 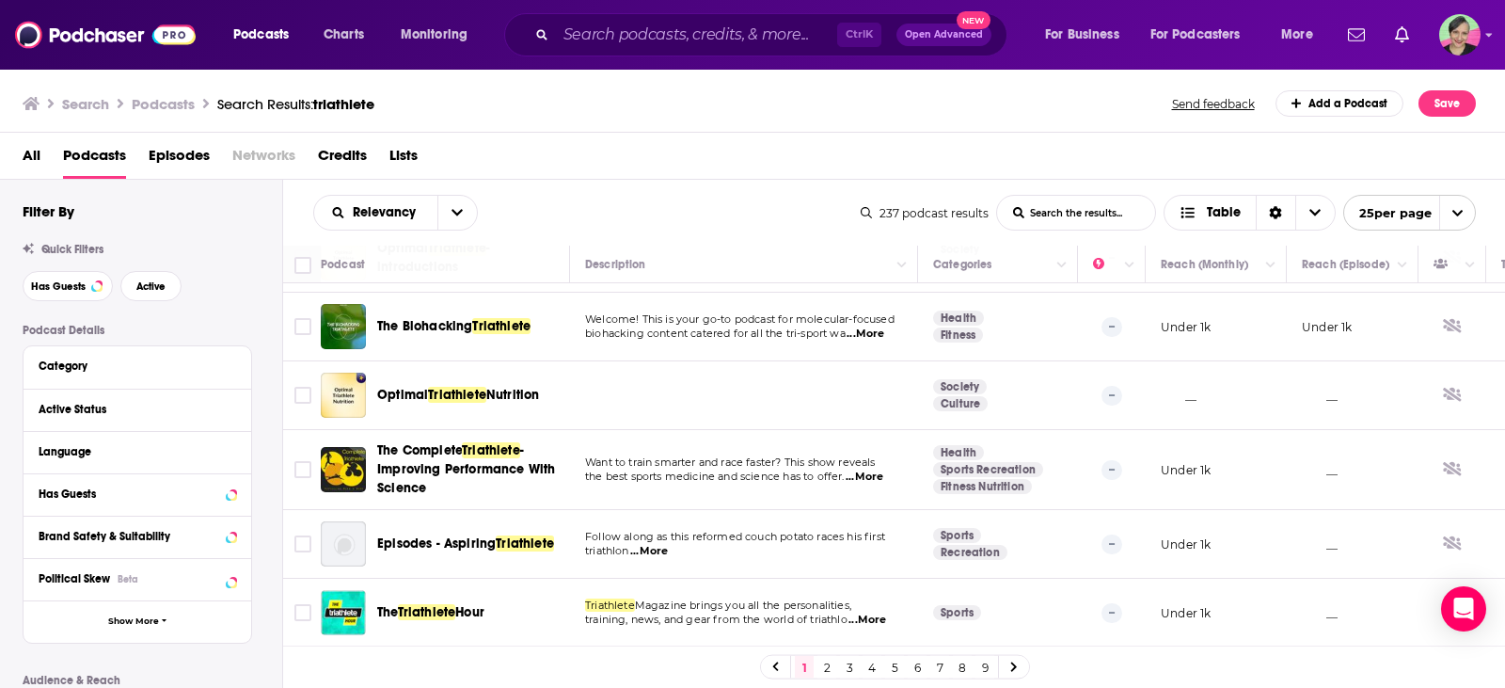 What do you see at coordinates (179, 159) in the screenshot?
I see `a: Episodes` at bounding box center [179, 159].